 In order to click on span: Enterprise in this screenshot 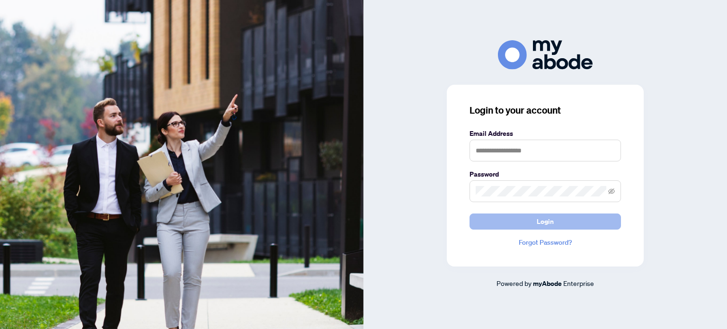, I will do `click(578, 283)`.